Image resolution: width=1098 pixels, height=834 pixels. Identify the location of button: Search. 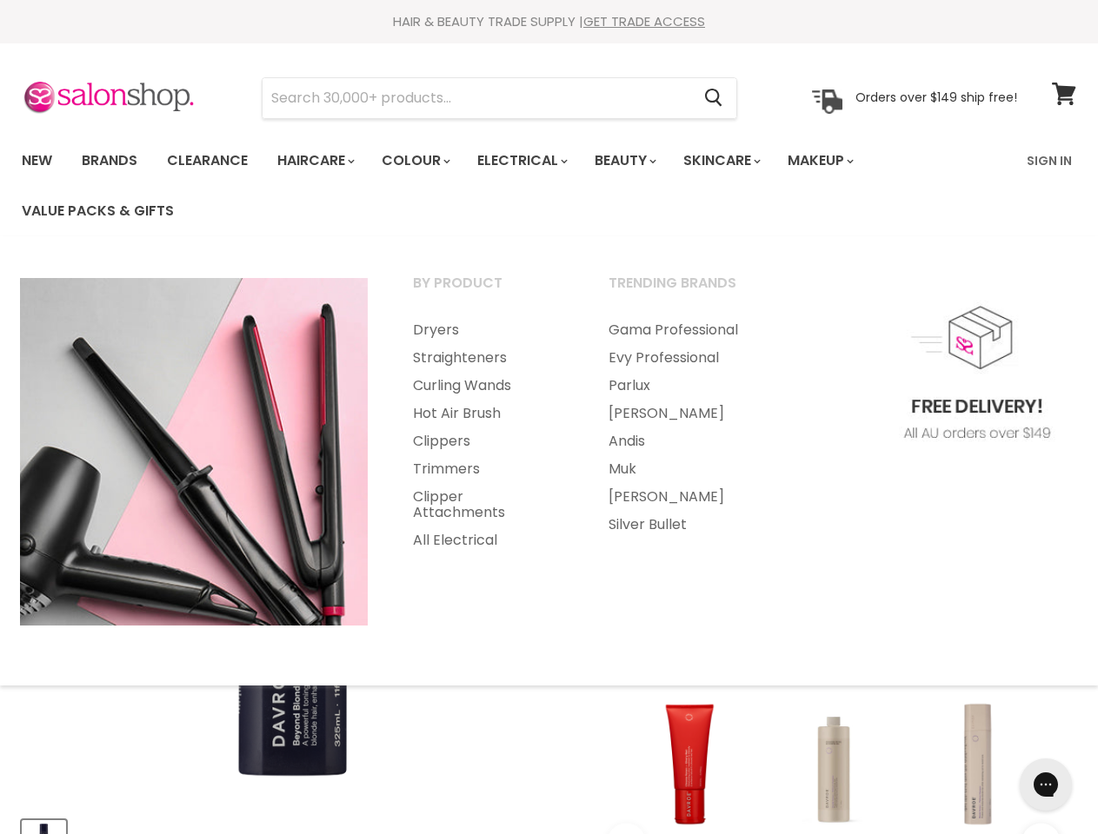
(713, 98).